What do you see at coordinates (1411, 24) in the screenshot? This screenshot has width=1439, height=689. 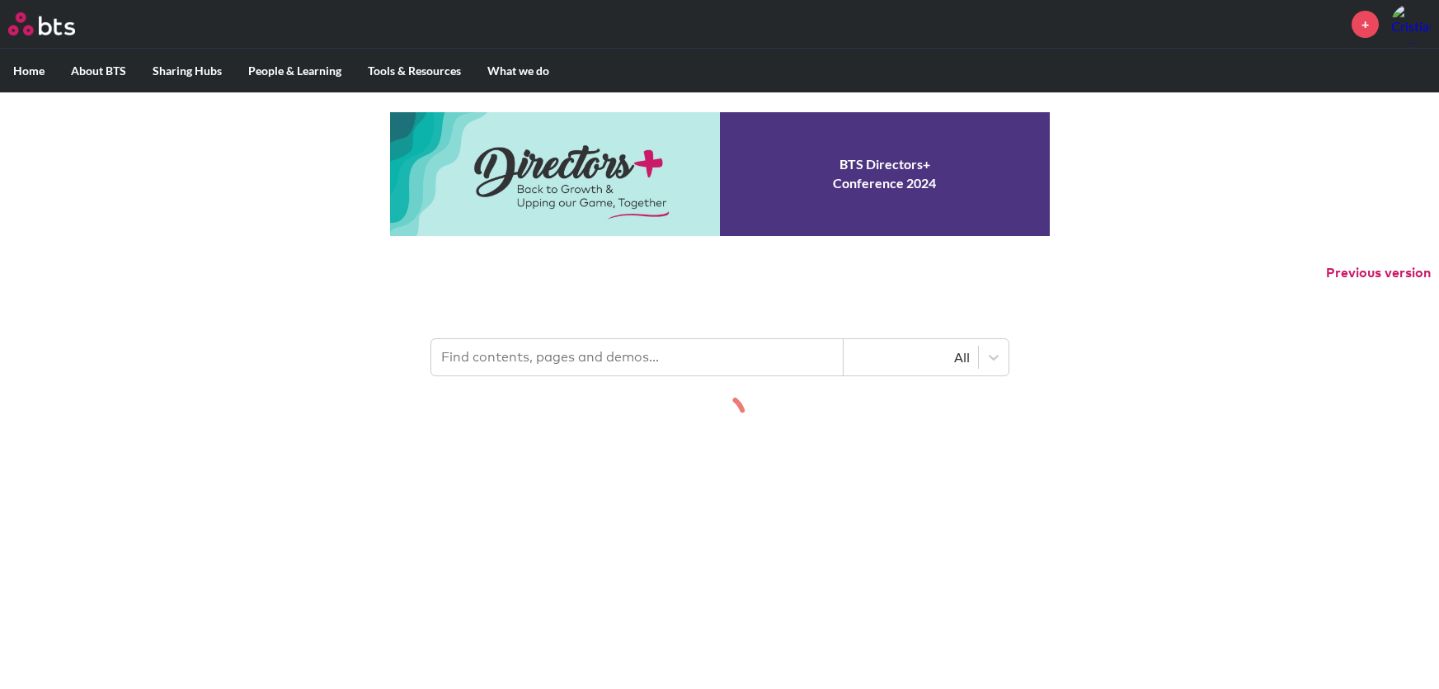 I see `img: Cristian Rossato` at bounding box center [1411, 24].